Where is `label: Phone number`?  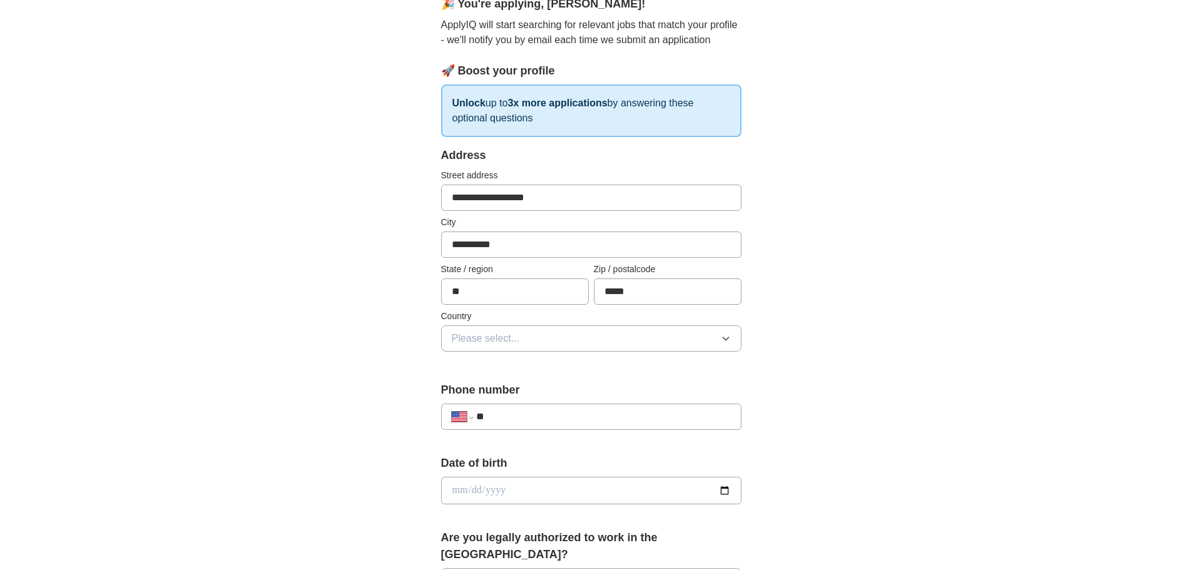 label: Phone number is located at coordinates (591, 390).